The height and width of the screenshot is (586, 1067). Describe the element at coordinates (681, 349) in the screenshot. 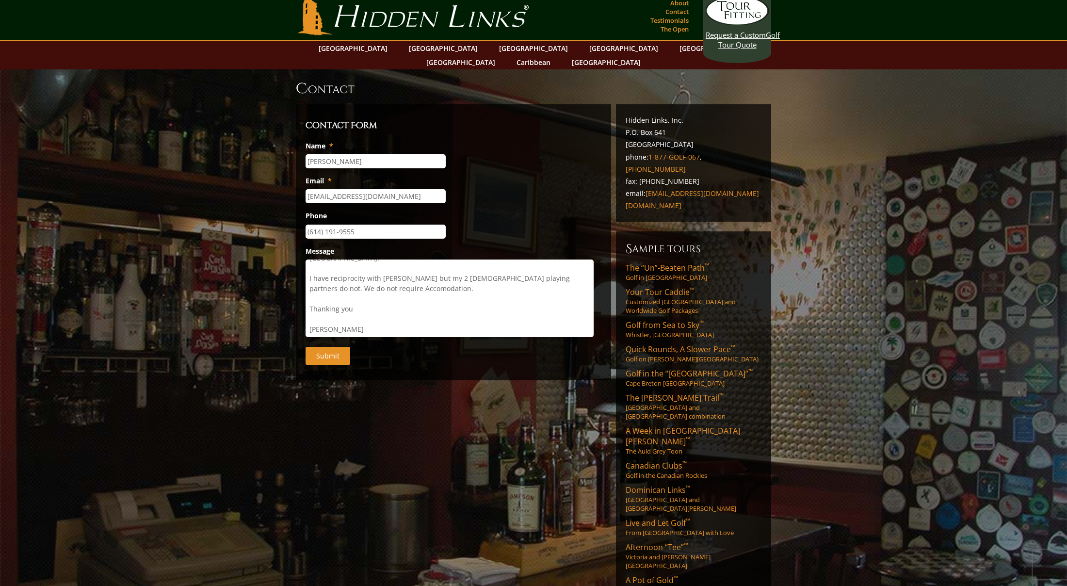

I see `span: Quick Rounds, A Slower Pace` at that location.